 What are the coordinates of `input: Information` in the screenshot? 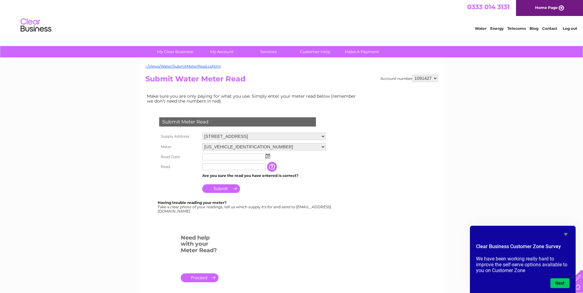 It's located at (273, 167).